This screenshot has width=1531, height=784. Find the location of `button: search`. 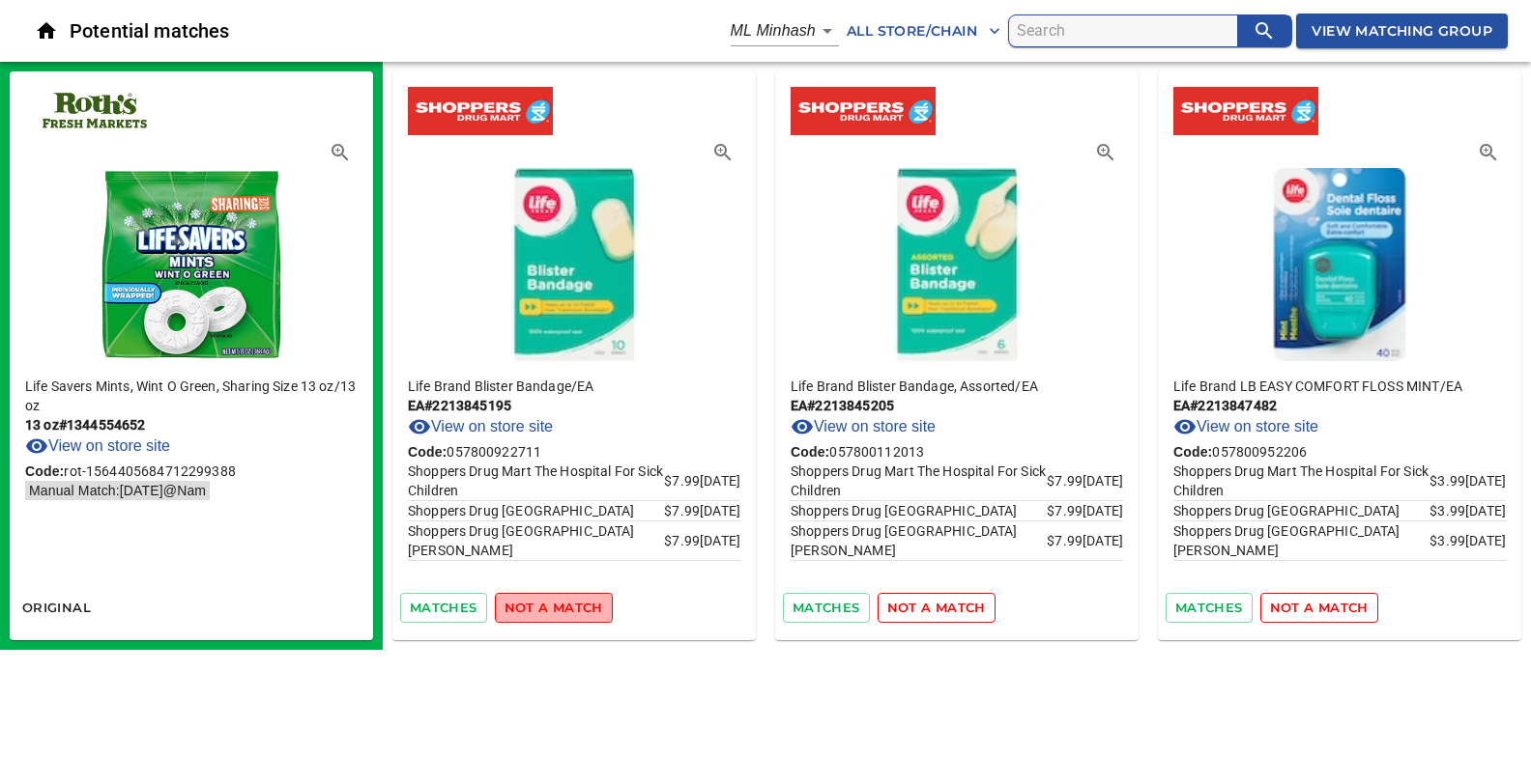

button: search is located at coordinates (1263, 30).